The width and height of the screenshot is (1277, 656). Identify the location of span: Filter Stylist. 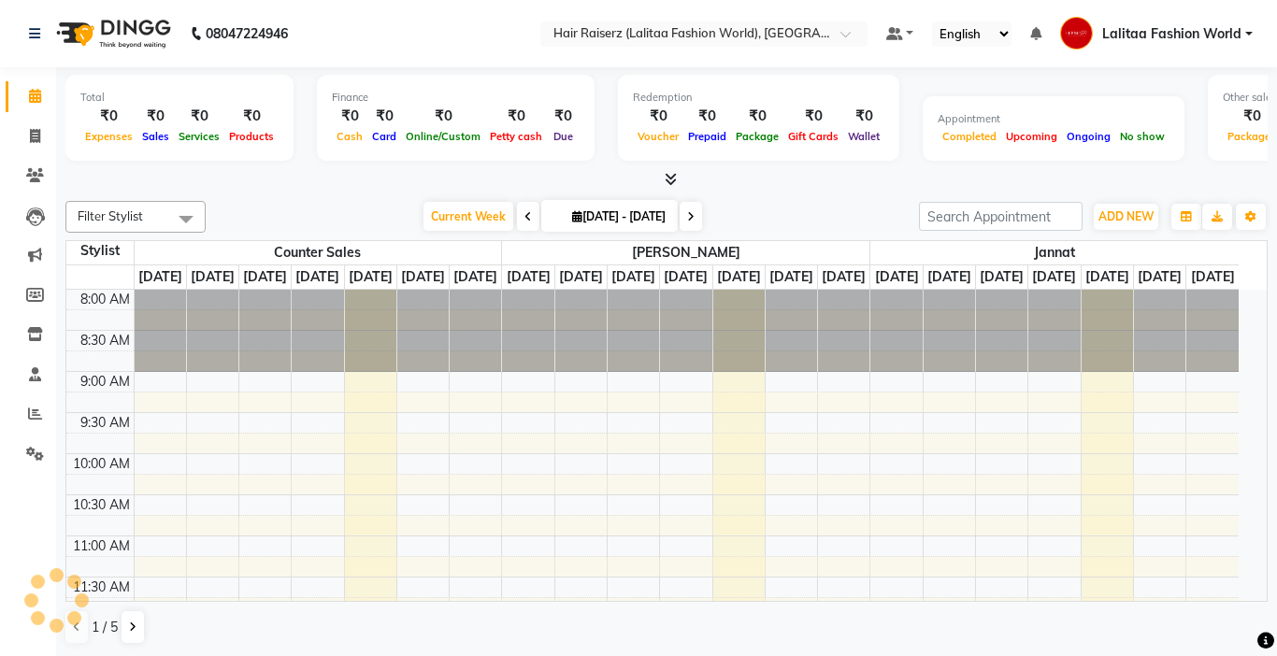
(110, 216).